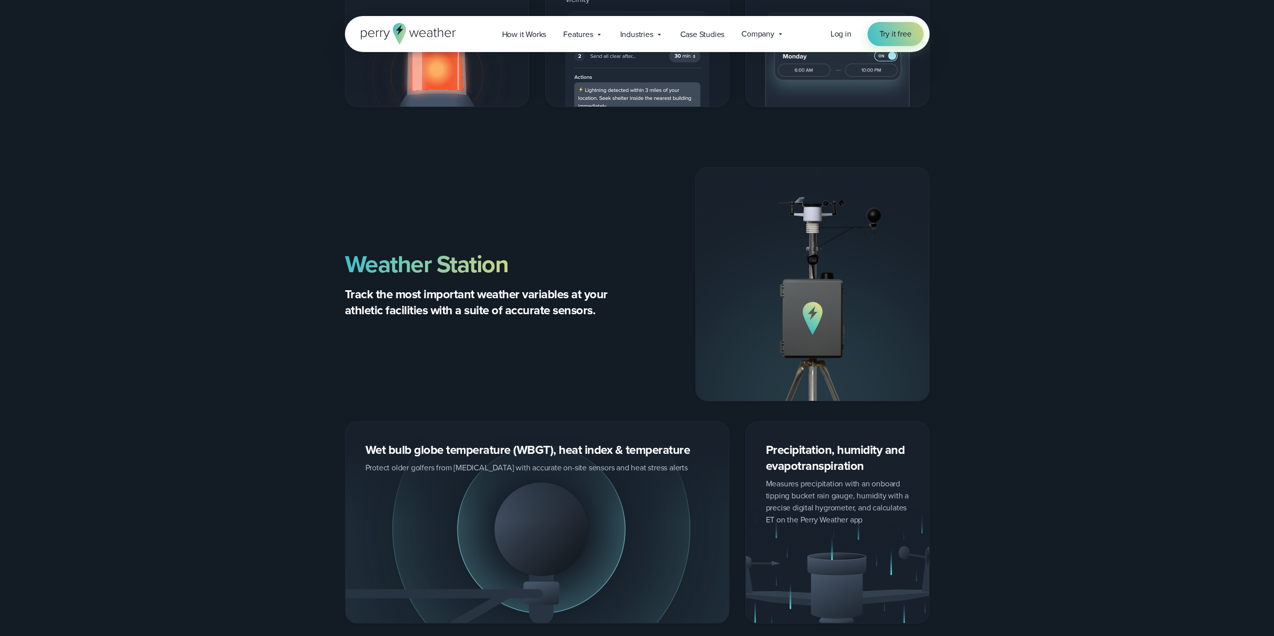 The width and height of the screenshot is (1274, 636). I want to click on p: Track the most important weather variables at your athletic facilities with a suite of accurate s..., so click(487, 302).